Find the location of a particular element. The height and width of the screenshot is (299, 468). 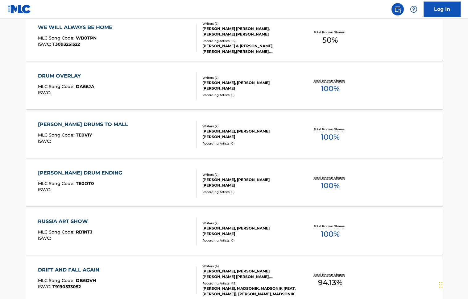

img: search is located at coordinates (398, 9).